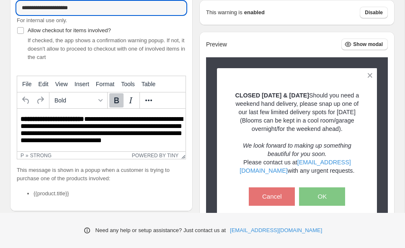 The width and height of the screenshot is (405, 248). I want to click on h2: Preview, so click(216, 44).